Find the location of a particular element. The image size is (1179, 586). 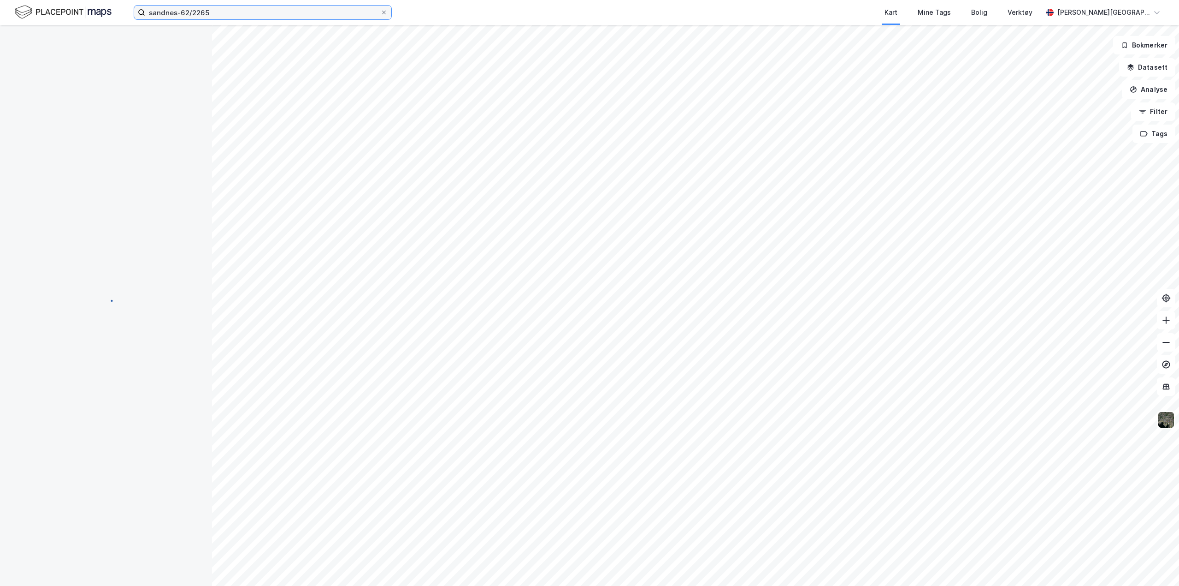

div: Verktøy is located at coordinates (1020, 12).